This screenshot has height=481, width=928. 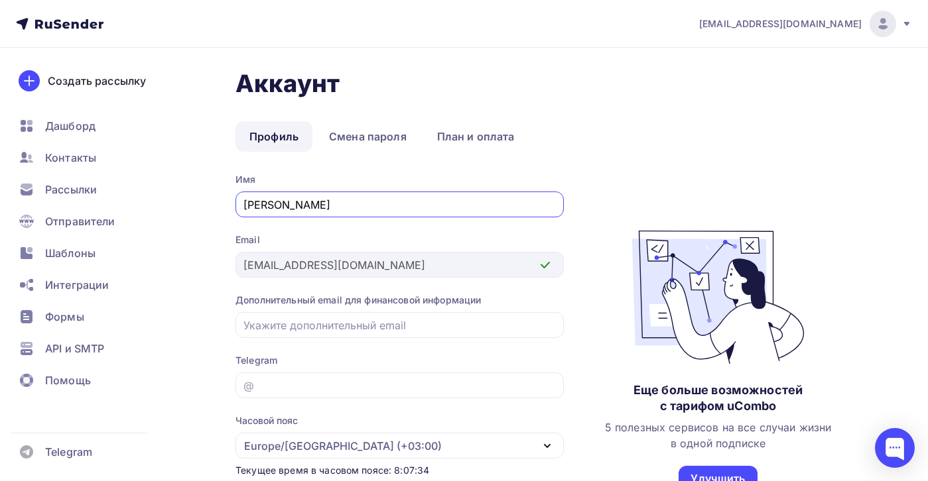 What do you see at coordinates (68, 452) in the screenshot?
I see `span: Telegram` at bounding box center [68, 452].